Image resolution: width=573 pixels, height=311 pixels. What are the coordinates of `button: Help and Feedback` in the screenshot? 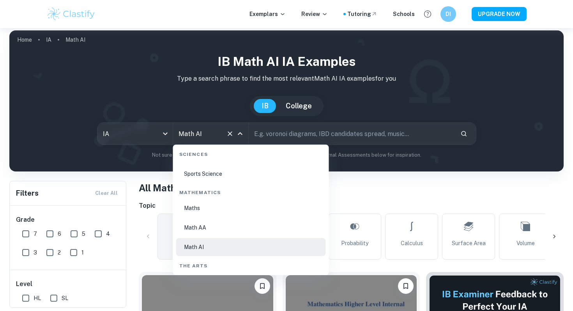 It's located at (428, 14).